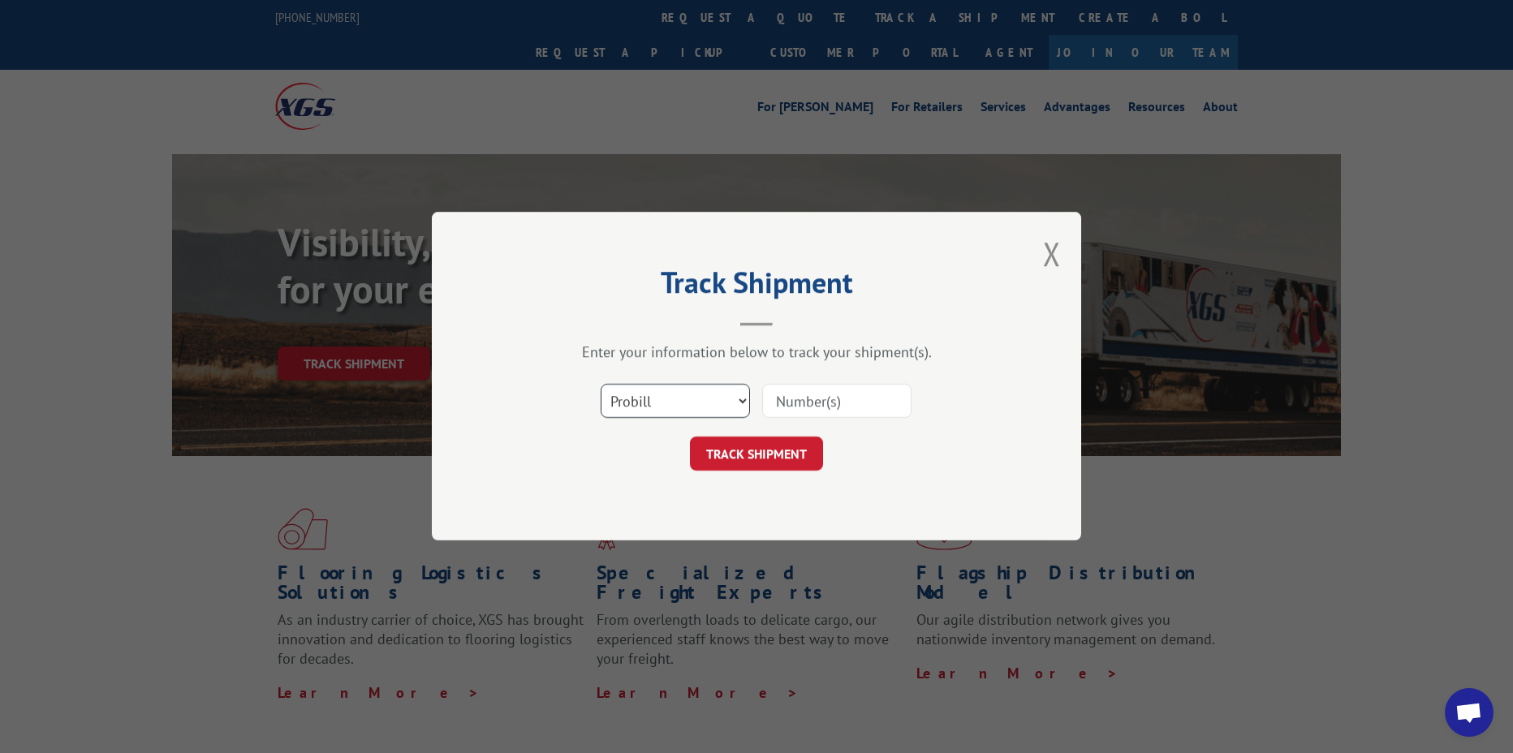  I want to click on div: Enter your information below to track your shipment(s)., so click(756, 352).